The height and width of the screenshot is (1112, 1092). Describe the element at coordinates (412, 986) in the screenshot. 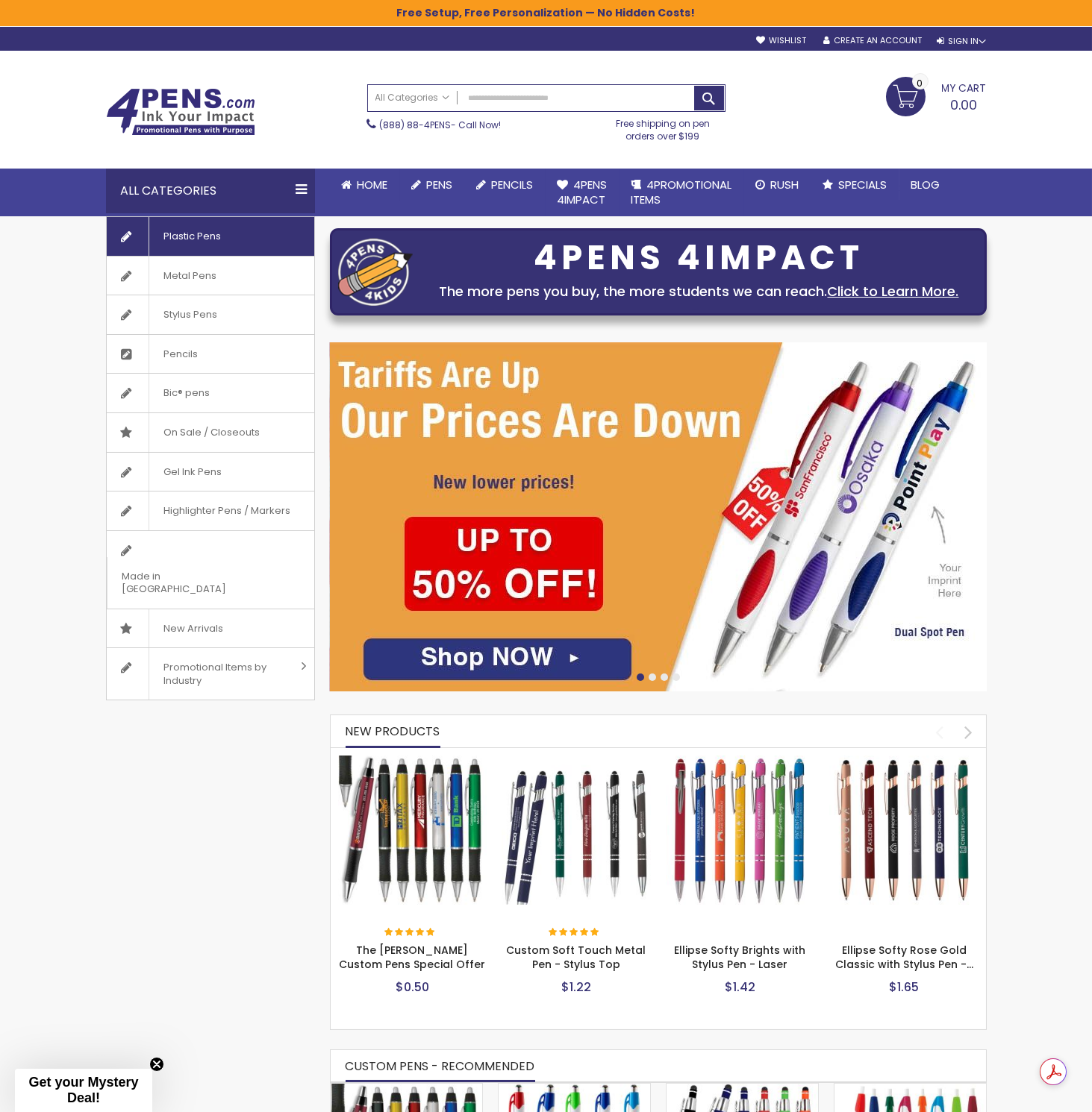

I see `span: $0.50` at that location.